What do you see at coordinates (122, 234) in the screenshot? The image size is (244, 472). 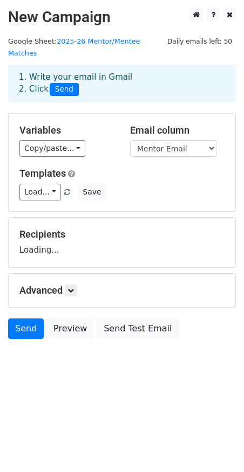 I see `h5: Recipients` at bounding box center [122, 234].